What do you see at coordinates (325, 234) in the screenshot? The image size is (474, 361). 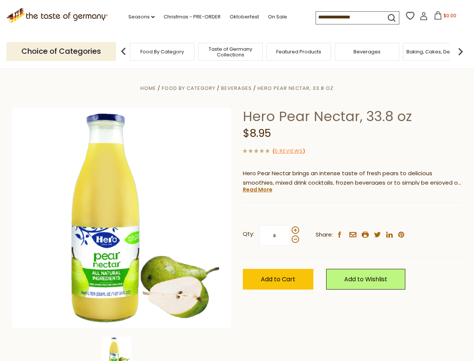 I see `span: Share:` at bounding box center [325, 234].